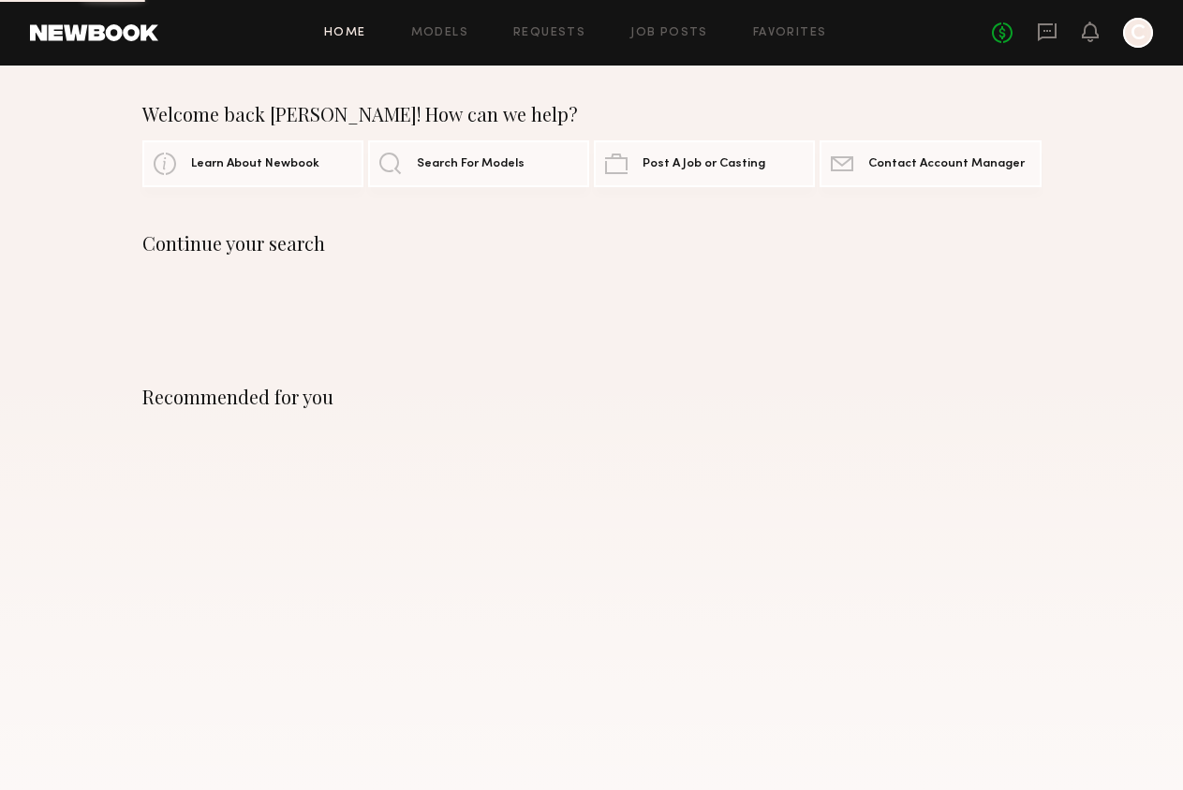 The height and width of the screenshot is (790, 1183). What do you see at coordinates (470, 164) in the screenshot?
I see `span: Search For Models` at bounding box center [470, 164].